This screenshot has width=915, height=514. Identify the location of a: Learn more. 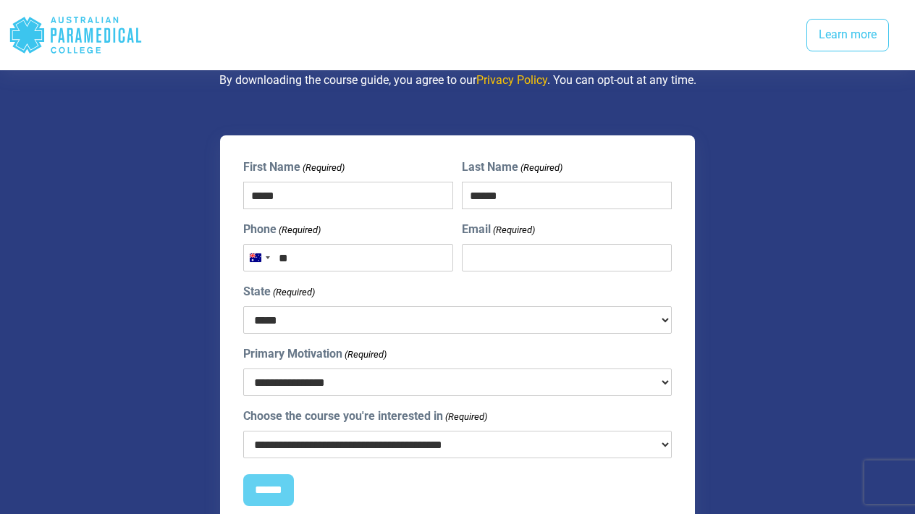
(848, 35).